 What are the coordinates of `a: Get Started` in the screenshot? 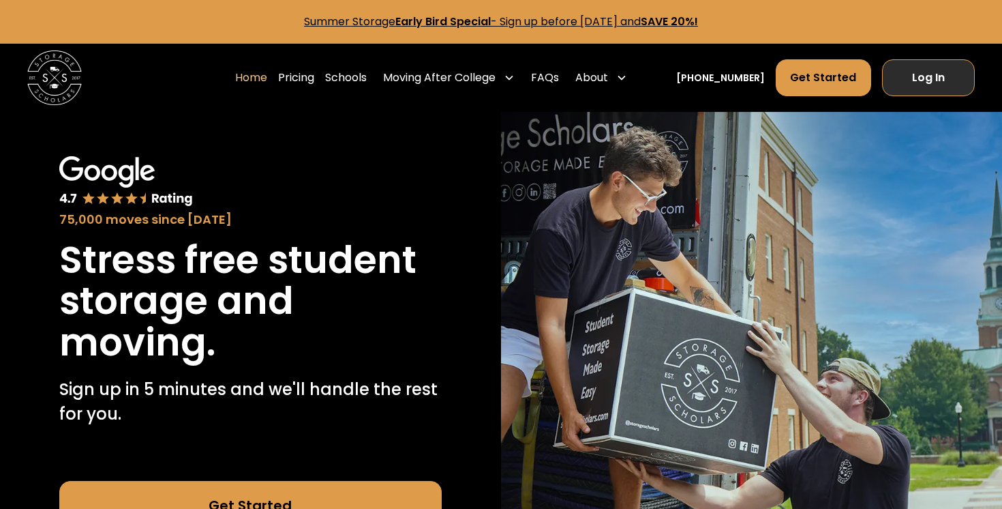 It's located at (823, 78).